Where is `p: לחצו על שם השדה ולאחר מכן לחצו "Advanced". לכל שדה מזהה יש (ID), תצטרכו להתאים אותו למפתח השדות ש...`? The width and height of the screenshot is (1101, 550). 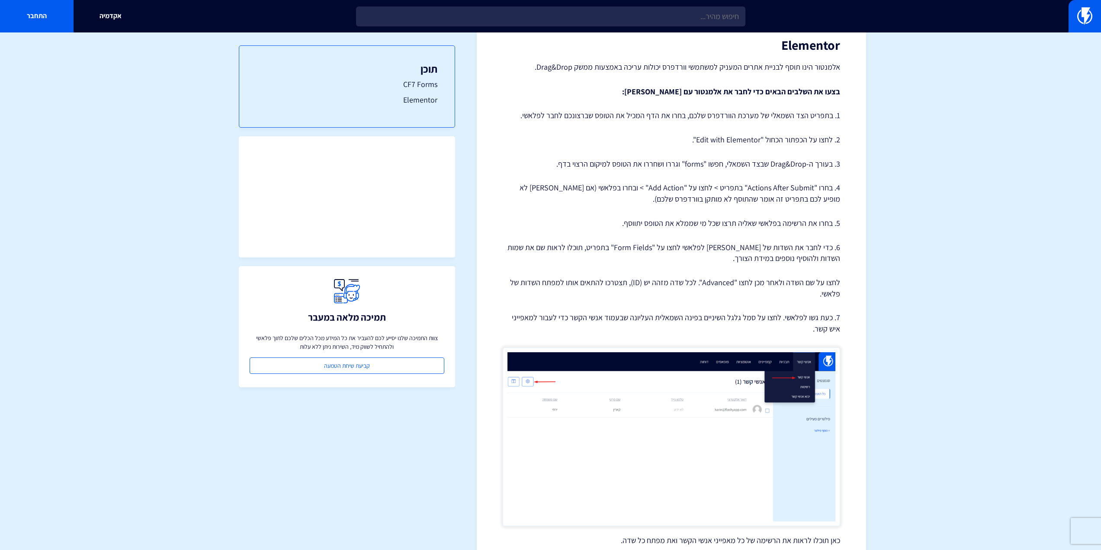 p: לחצו על שם השדה ולאחר מכן לחצו "Advanced". לכל שדה מזהה יש (ID), תצטרכו להתאים אותו למפתח השדות ש... is located at coordinates (671, 288).